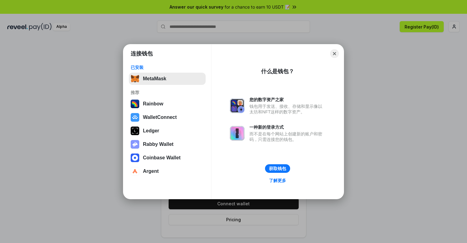 The height and width of the screenshot is (243, 467). Describe the element at coordinates (167, 158) in the screenshot. I see `button: Coinbase Wallet` at that location.